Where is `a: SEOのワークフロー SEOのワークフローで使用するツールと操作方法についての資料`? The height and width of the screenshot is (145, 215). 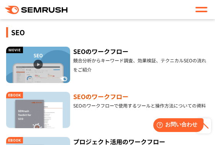
a: SEOのワークフロー SEOのワークフローで使用するツールと操作方法についての資料 is located at coordinates (107, 110).